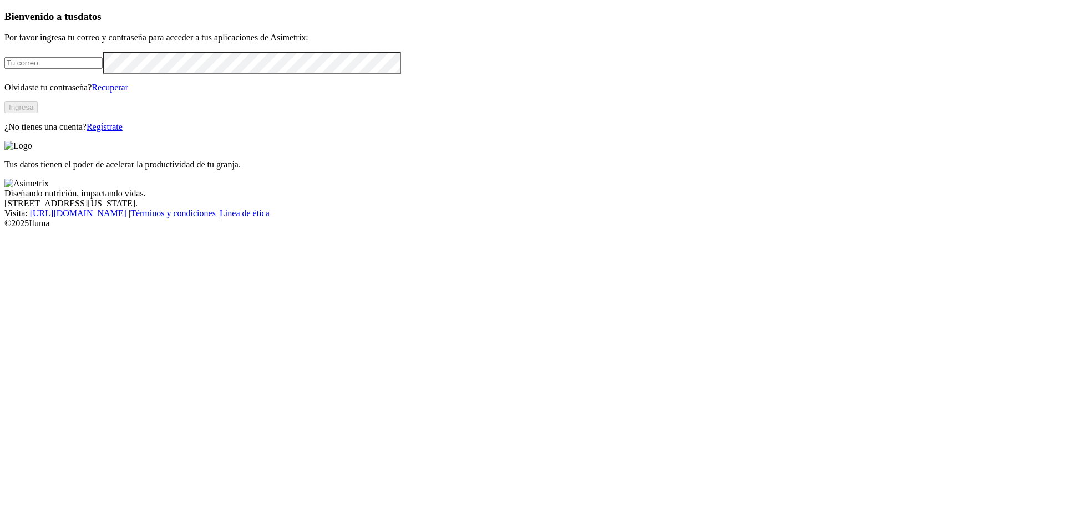 The height and width of the screenshot is (524, 1065). What do you see at coordinates (173, 213) in the screenshot?
I see `a: Términos y condiciones` at bounding box center [173, 213].